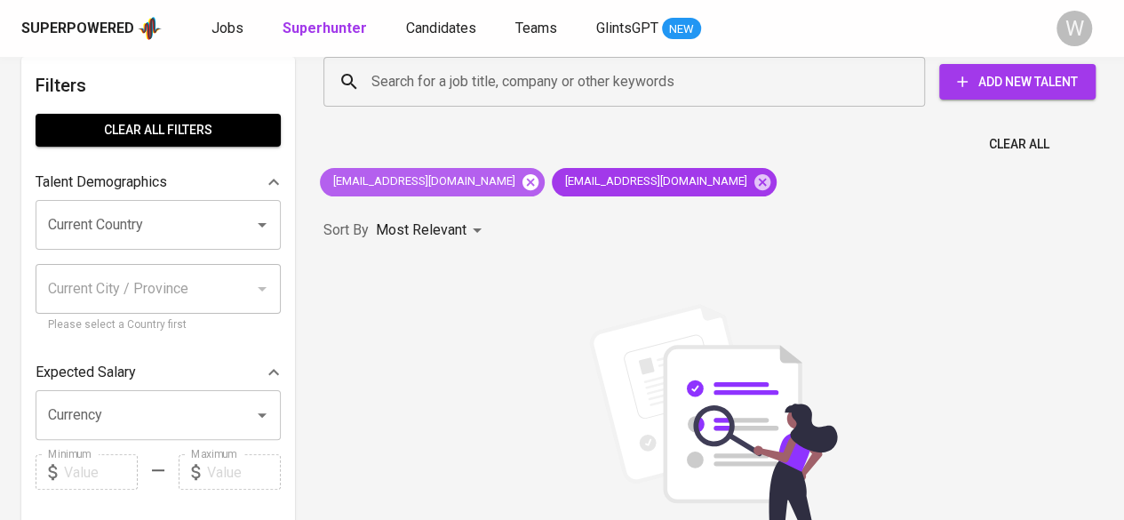  What do you see at coordinates (158, 85) in the screenshot?
I see `h6: Filters` at bounding box center [158, 85].